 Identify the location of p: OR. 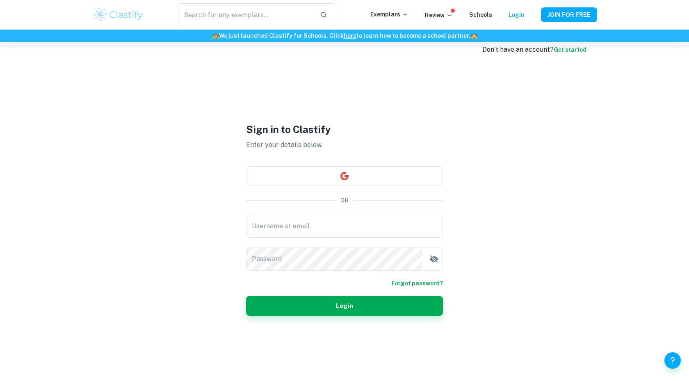
(345, 200).